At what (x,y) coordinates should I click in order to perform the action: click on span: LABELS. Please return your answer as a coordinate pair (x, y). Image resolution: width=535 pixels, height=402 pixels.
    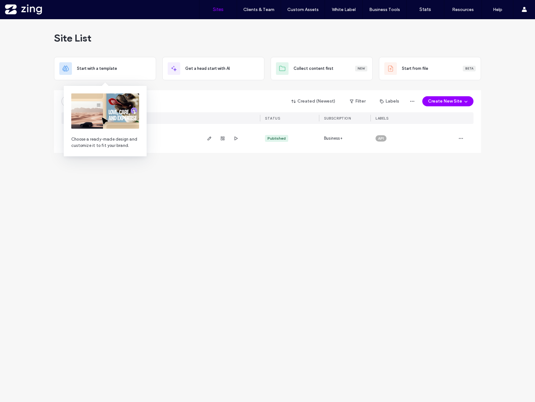
    Looking at the image, I should click on (382, 118).